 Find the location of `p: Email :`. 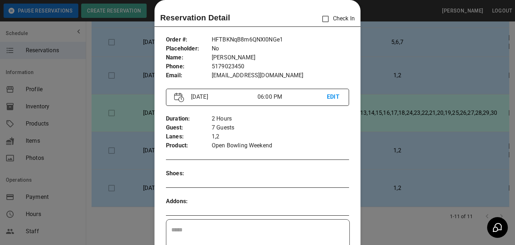

p: Email : is located at coordinates (189, 75).